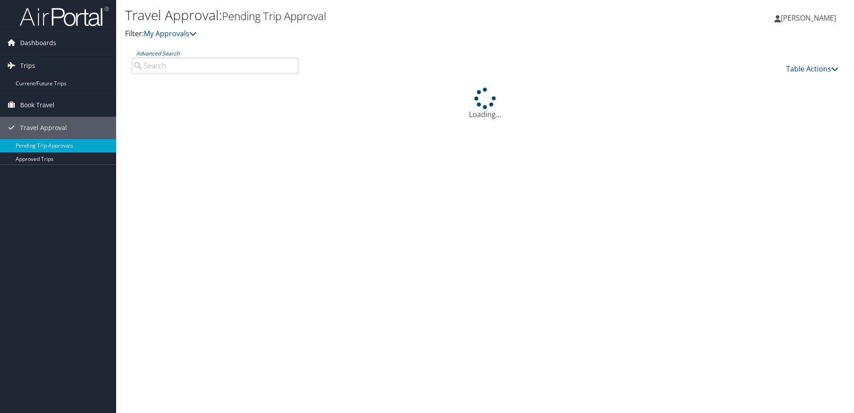 The height and width of the screenshot is (413, 854). Describe the element at coordinates (215, 66) in the screenshot. I see `input: Advanced Search` at that location.